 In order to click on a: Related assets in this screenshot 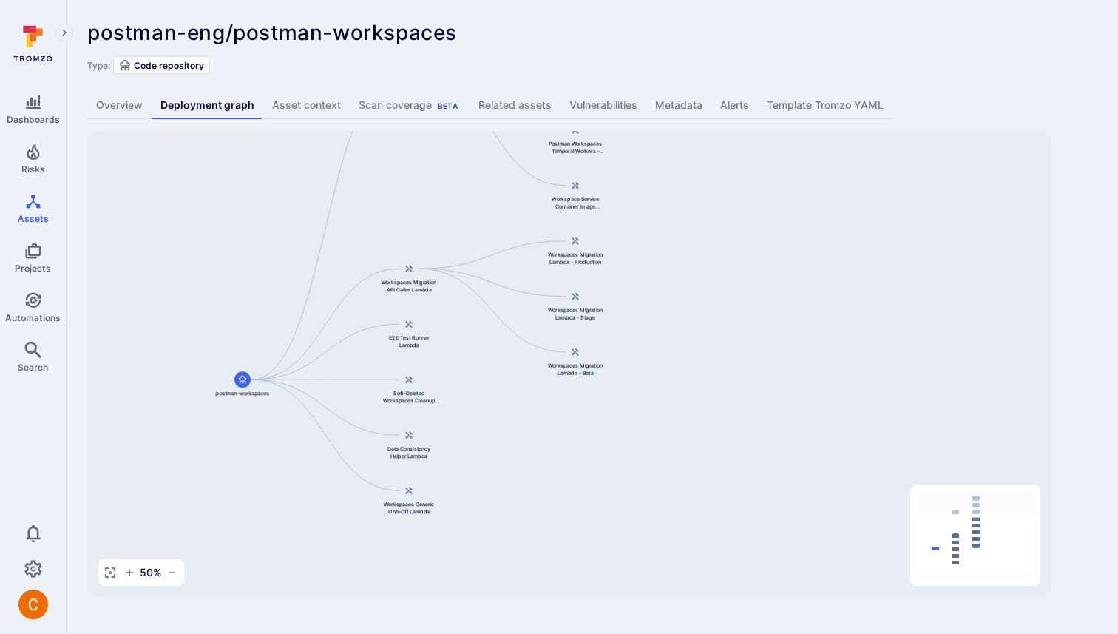, I will do `click(515, 105)`.